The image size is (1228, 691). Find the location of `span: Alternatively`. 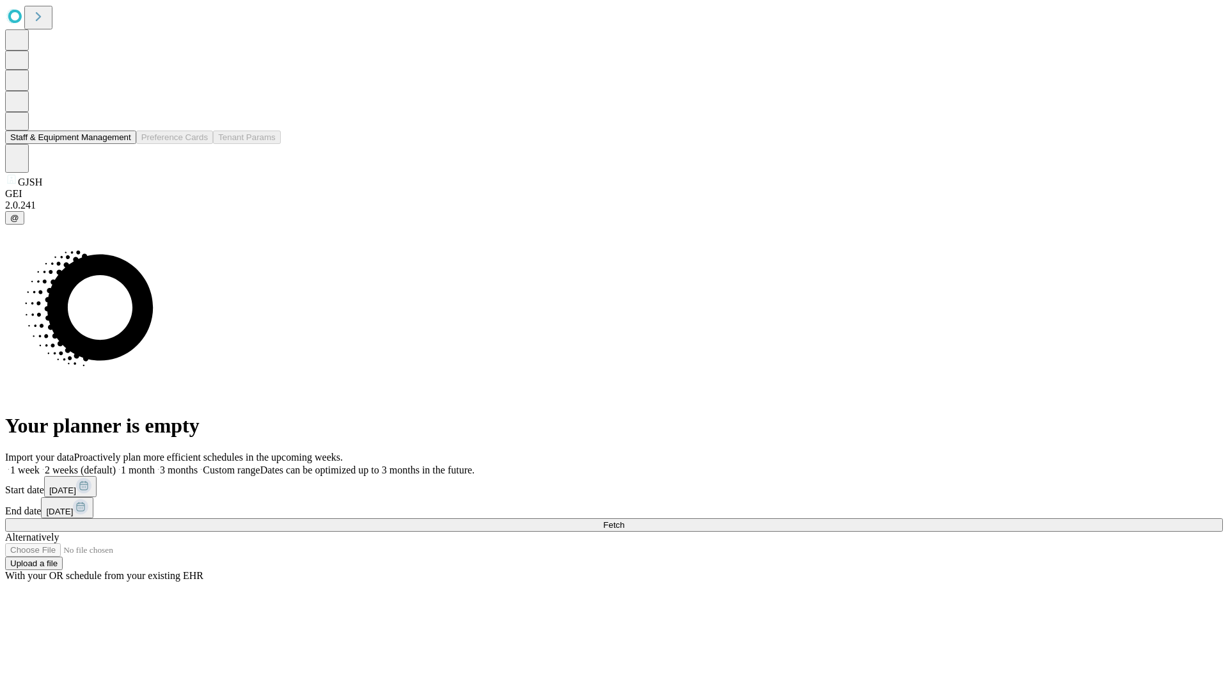

span: Alternatively is located at coordinates (32, 536).